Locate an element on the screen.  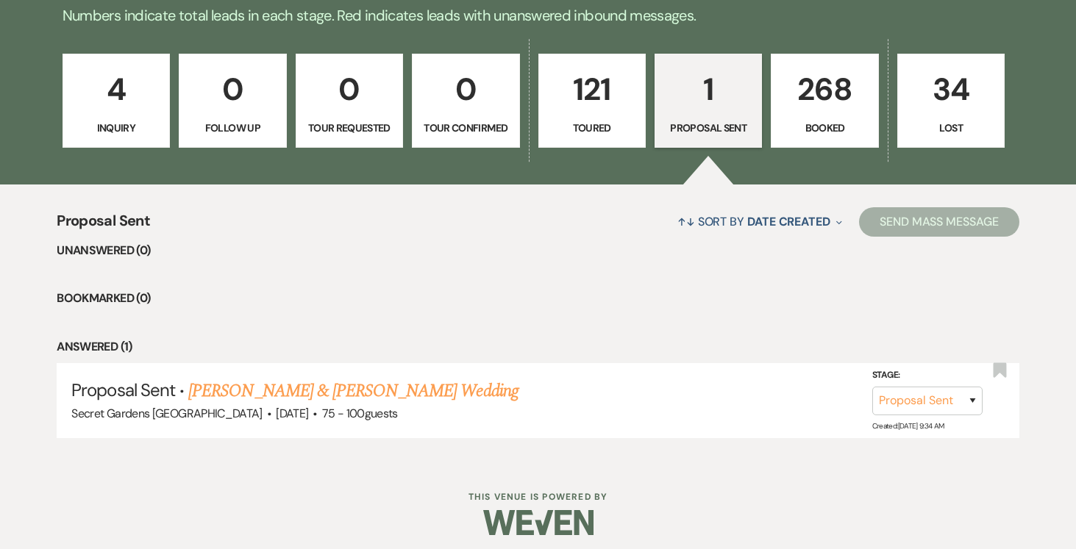
a: 4Inquiry is located at coordinates (116, 101).